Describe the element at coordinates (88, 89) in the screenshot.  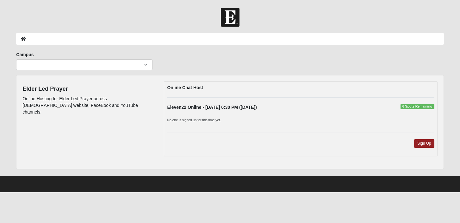
I see `h4: Elder Led Prayer` at that location.